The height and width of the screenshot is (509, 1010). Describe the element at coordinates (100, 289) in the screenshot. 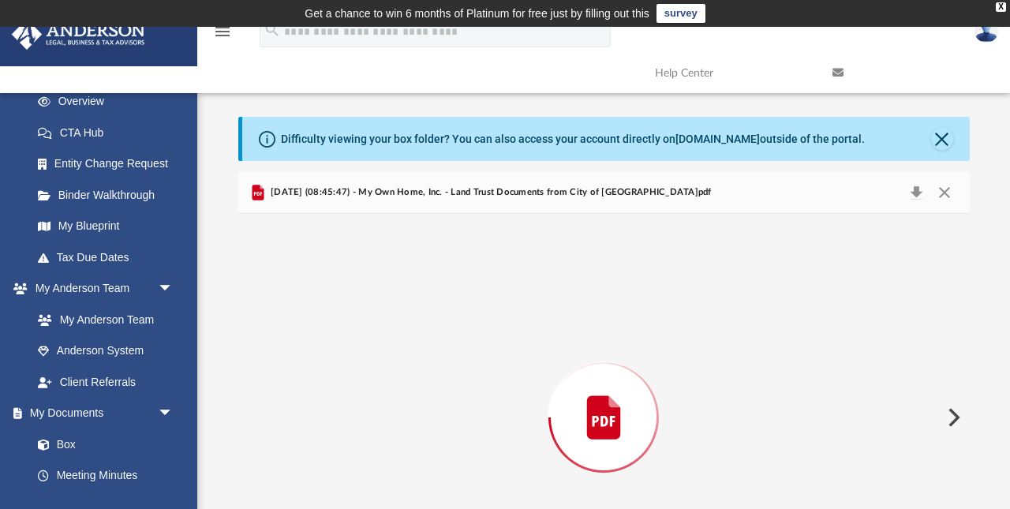

I see `a: My Anderson Teamarrow_drop_down` at that location.